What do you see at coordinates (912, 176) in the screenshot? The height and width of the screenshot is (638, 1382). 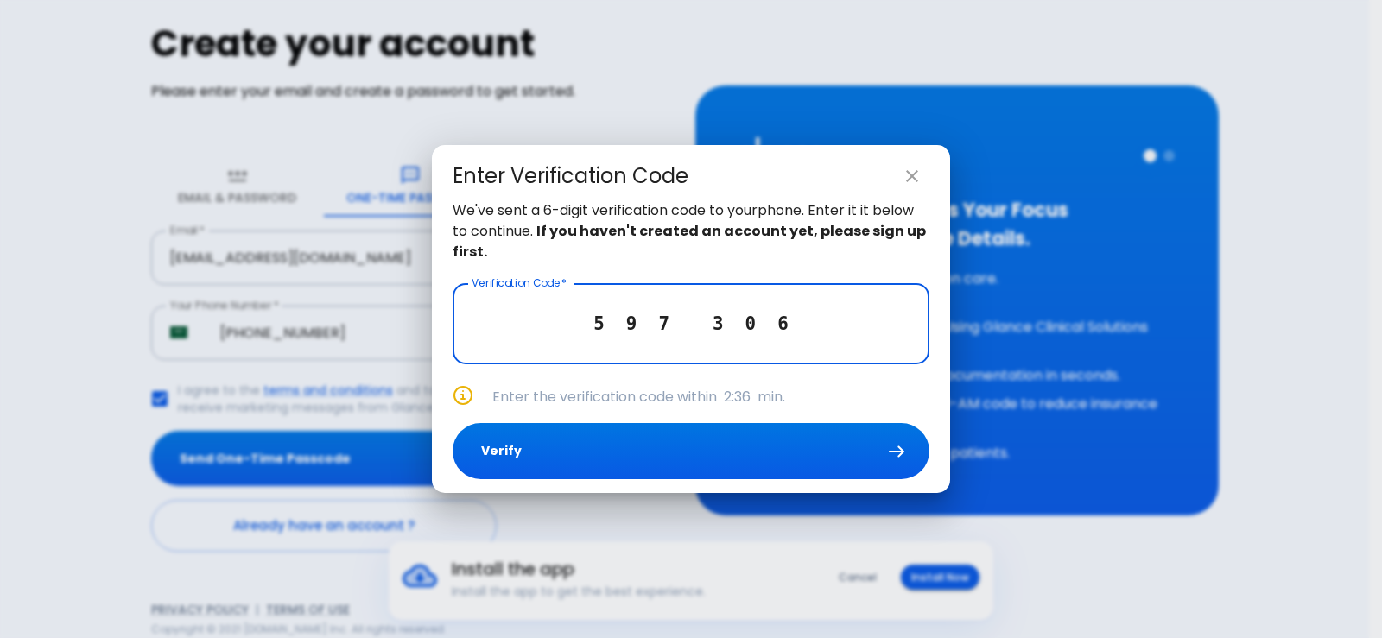 I see `button: close` at bounding box center [912, 176].